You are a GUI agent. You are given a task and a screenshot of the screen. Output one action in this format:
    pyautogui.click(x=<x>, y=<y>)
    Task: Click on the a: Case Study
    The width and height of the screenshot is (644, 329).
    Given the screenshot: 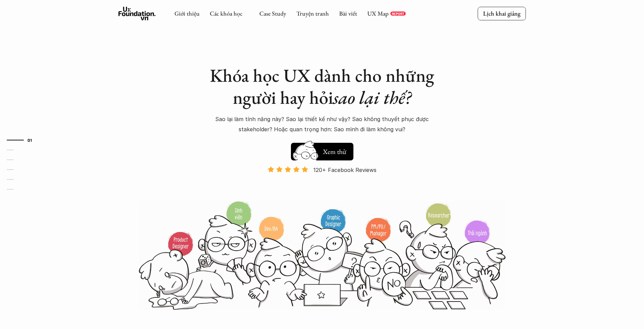 What is the action you would take?
    pyautogui.click(x=273, y=13)
    